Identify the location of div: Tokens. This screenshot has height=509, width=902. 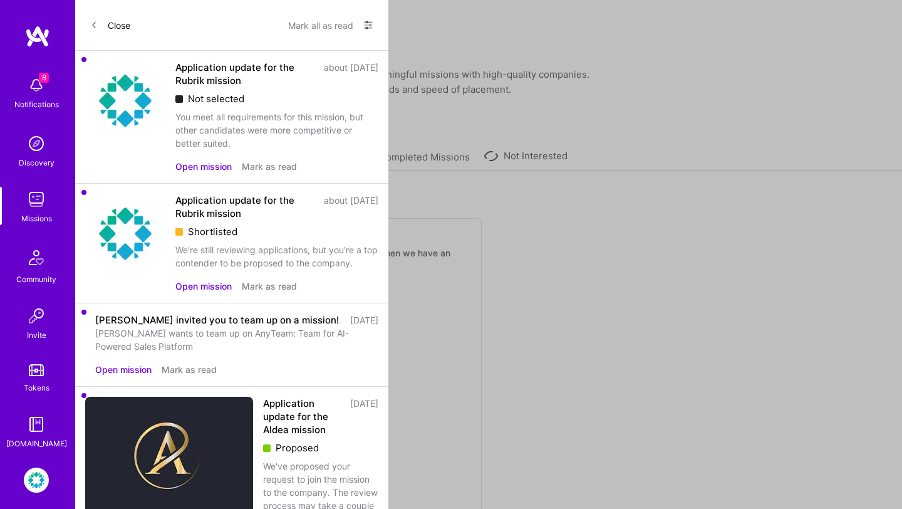
(36, 387).